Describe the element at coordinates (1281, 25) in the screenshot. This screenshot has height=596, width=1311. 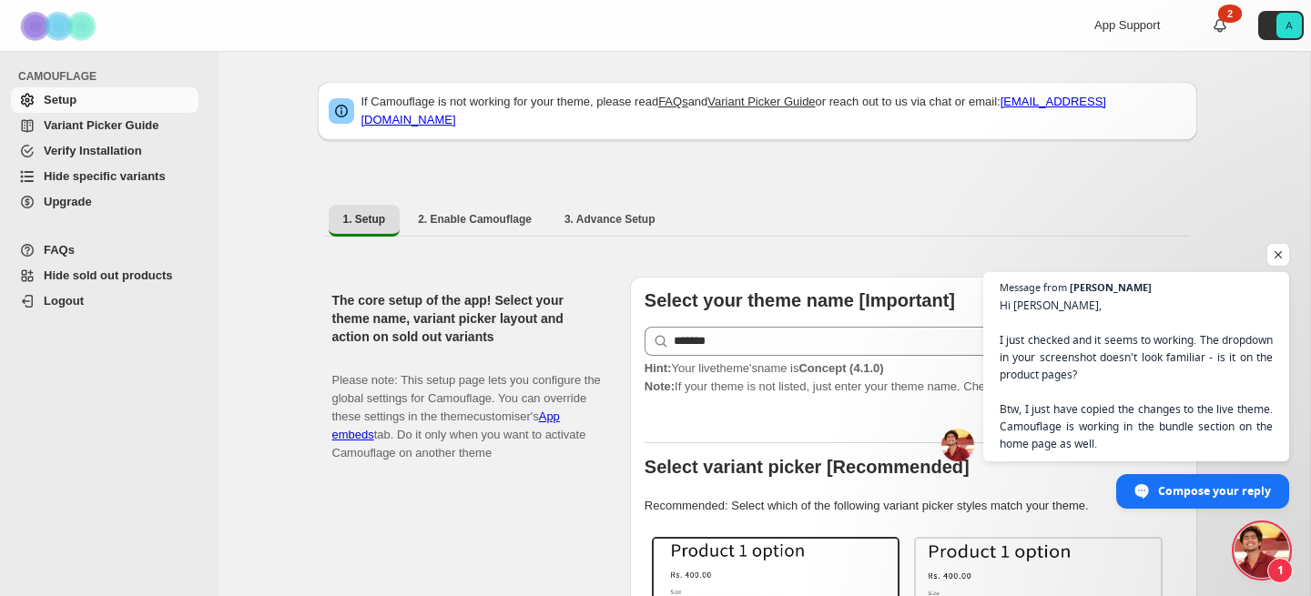
I see `button: Avatar with initials A` at that location.